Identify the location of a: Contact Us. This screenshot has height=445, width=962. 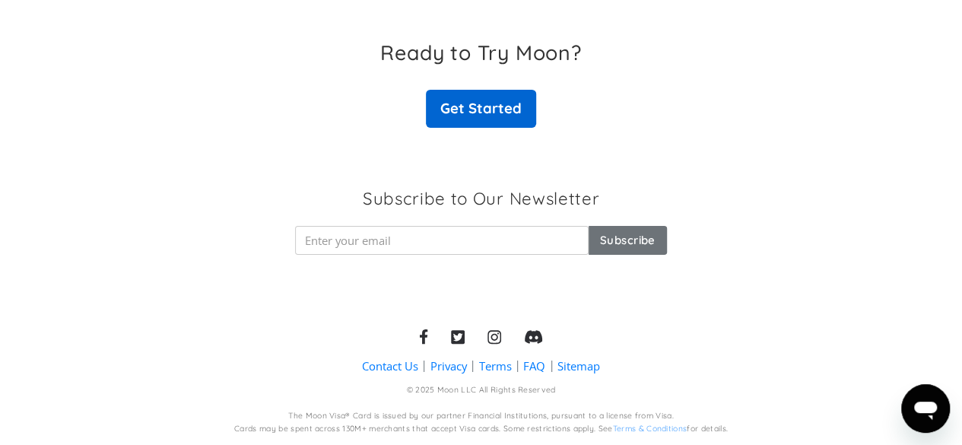
(390, 366).